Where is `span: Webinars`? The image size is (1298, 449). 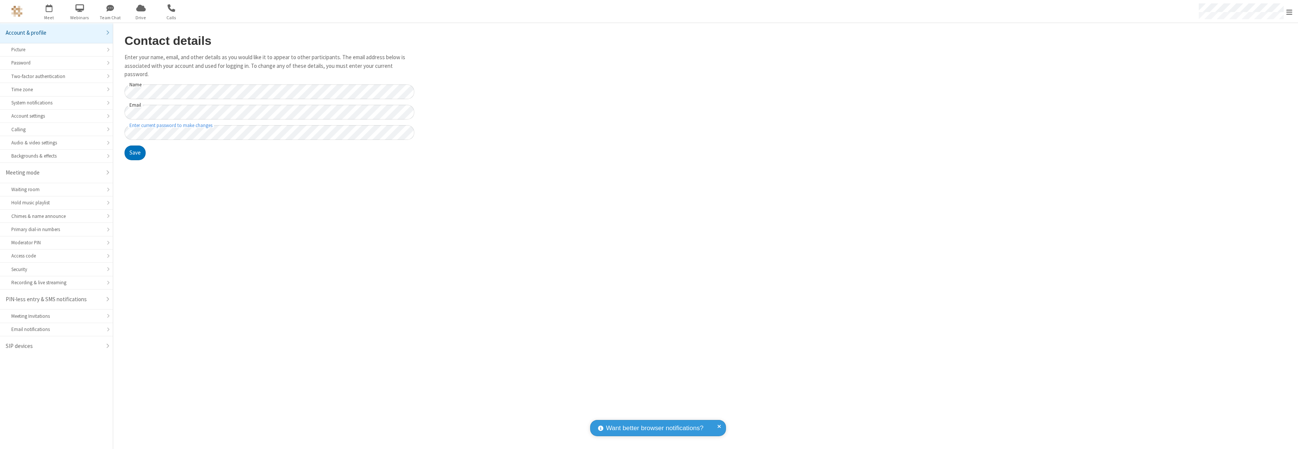 span: Webinars is located at coordinates (80, 18).